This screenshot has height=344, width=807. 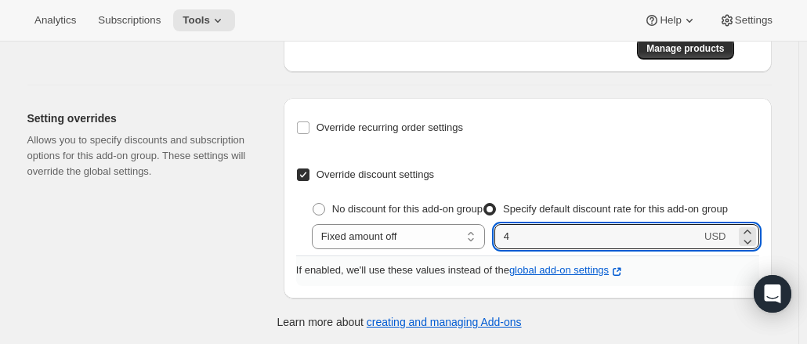 What do you see at coordinates (566, 272) in the screenshot?
I see `button: global add-on settings` at bounding box center [566, 272].